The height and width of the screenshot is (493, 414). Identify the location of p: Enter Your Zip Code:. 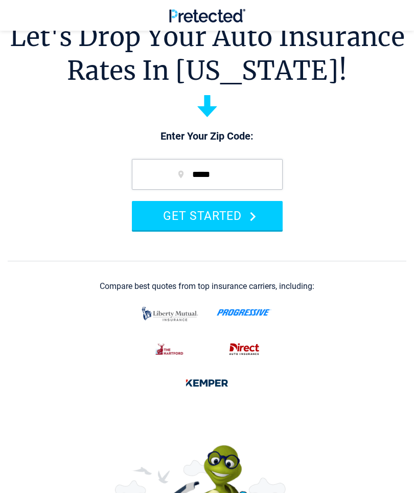
(207, 136).